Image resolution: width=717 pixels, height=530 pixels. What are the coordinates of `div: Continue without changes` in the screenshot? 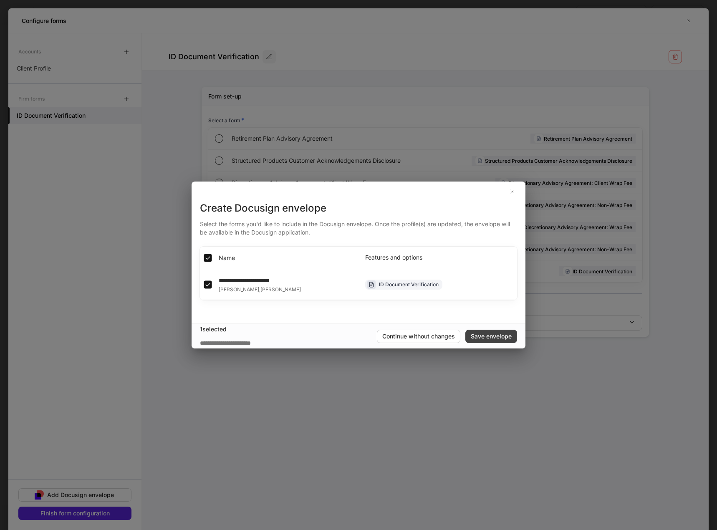 It's located at (419, 337).